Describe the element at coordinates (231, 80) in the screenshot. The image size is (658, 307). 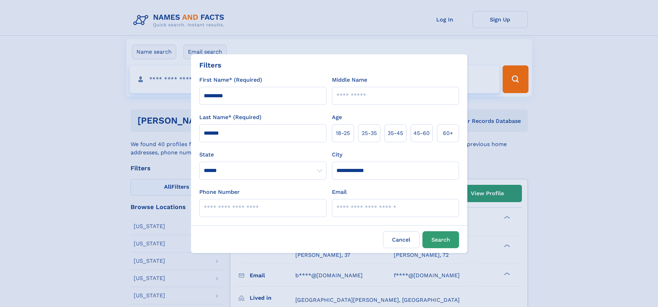
I see `label: First Name* (Required)` at that location.